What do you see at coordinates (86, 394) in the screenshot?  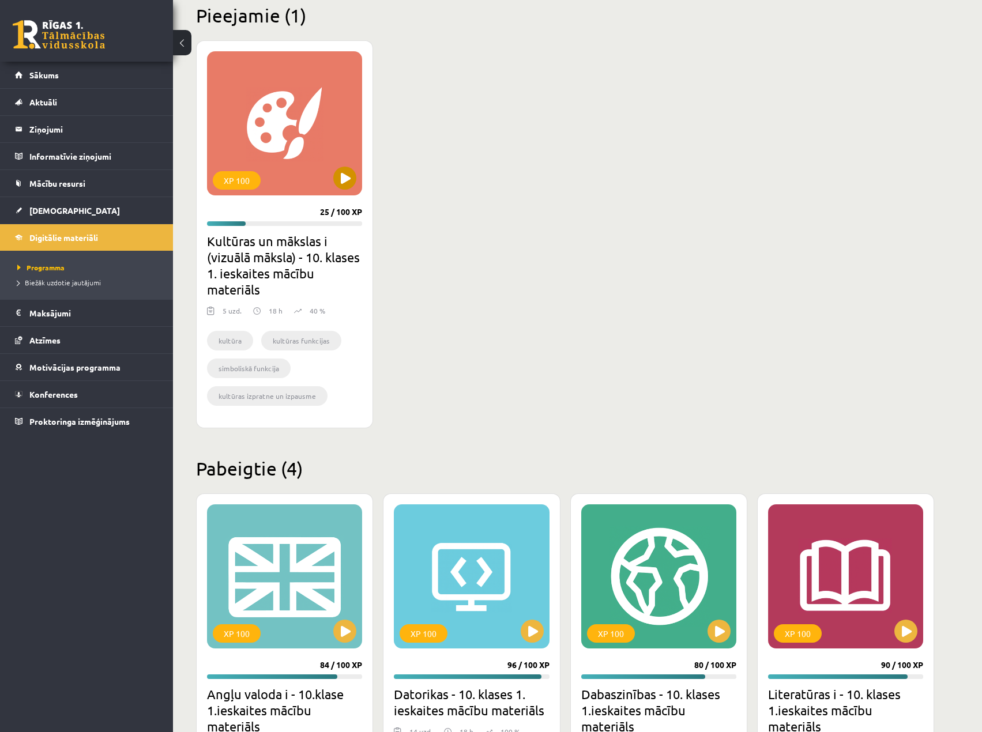 I see `a: Konferences` at bounding box center [86, 394].